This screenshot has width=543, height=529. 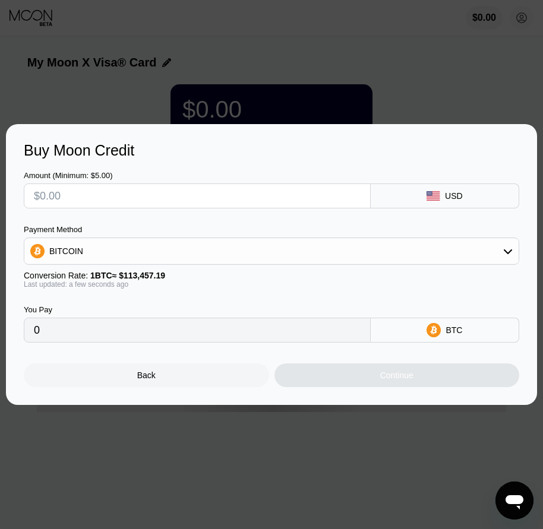 I want to click on div: Conversion Rate:, so click(x=272, y=276).